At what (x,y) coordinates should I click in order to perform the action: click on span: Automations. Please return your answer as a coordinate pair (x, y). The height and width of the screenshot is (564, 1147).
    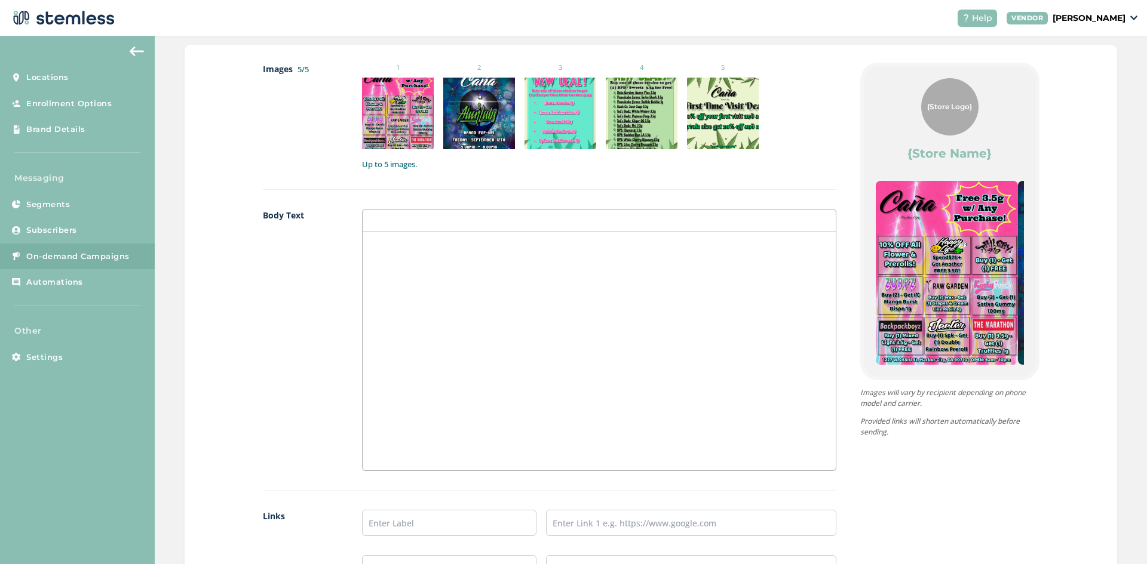
    Looking at the image, I should click on (54, 282).